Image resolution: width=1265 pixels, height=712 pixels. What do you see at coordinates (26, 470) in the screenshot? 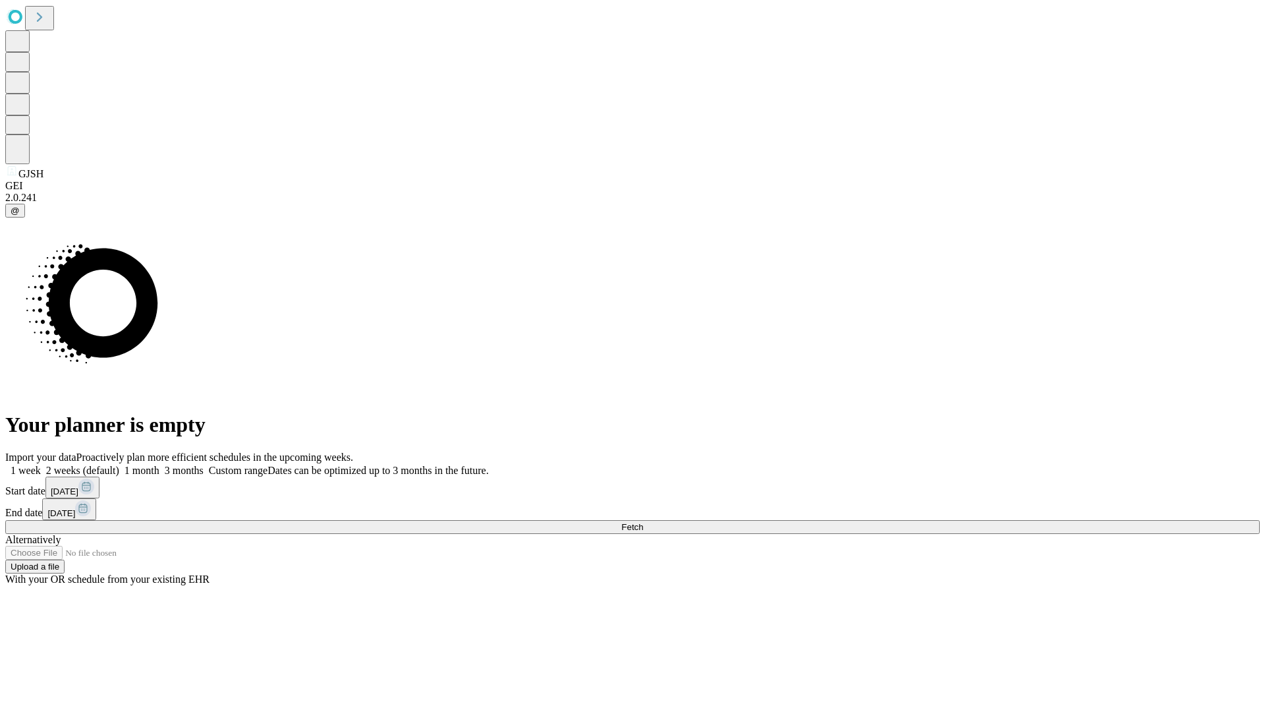
I see `span: 1 week` at bounding box center [26, 470].